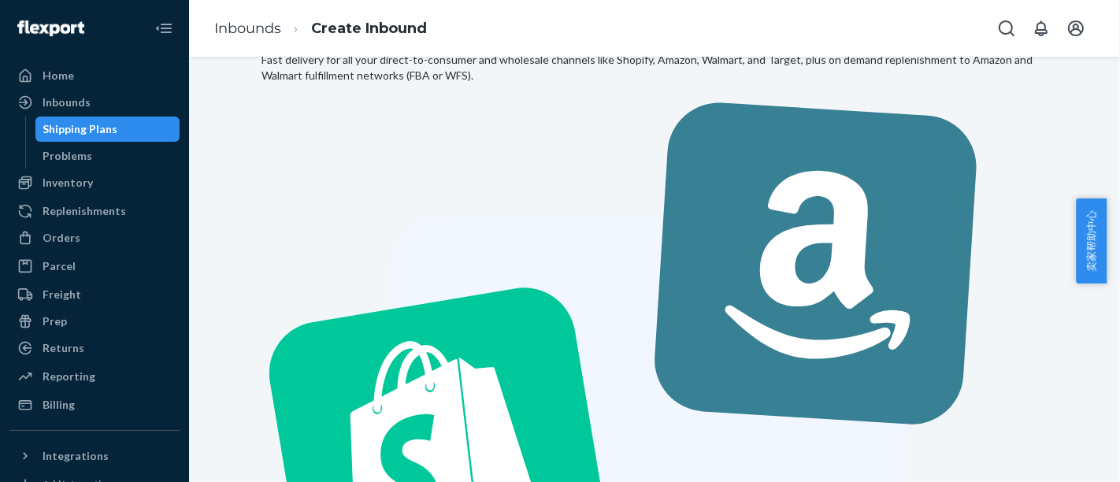  I want to click on a: Replenishments, so click(95, 211).